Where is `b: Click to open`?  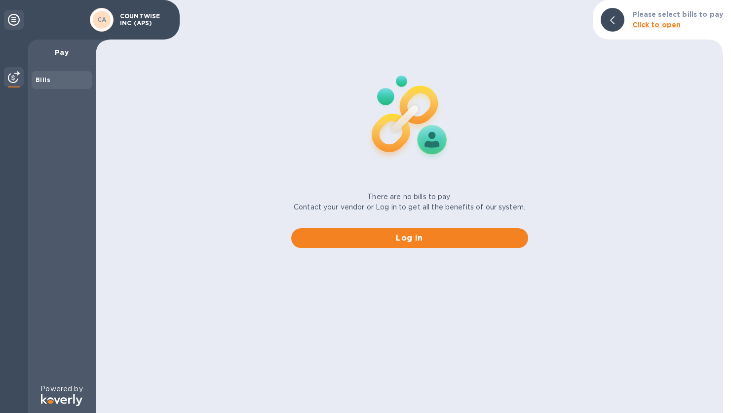 b: Click to open is located at coordinates (657, 25).